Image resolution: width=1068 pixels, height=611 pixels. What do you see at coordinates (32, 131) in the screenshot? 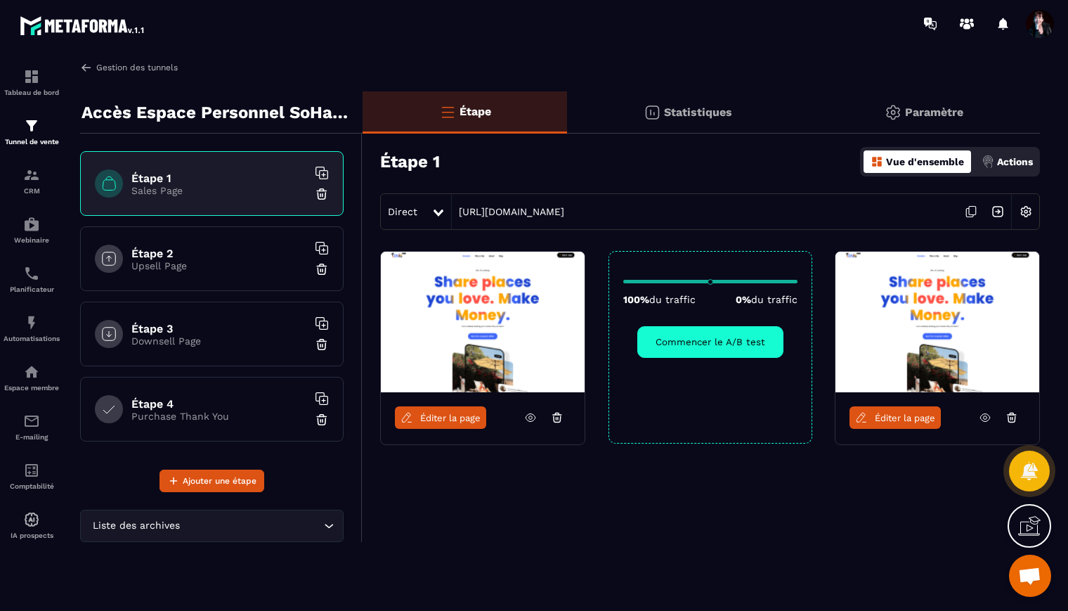
I see `a: formationformationTunnel de vente` at bounding box center [32, 131].